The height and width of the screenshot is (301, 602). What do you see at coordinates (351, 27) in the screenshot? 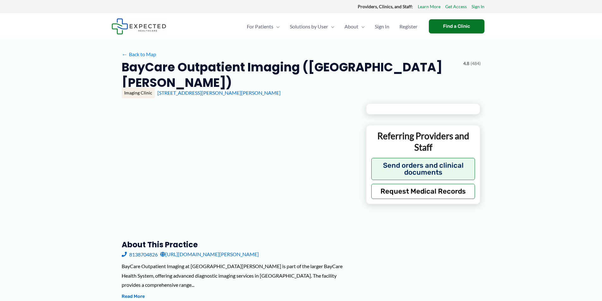
I see `span: About` at bounding box center [351, 27].